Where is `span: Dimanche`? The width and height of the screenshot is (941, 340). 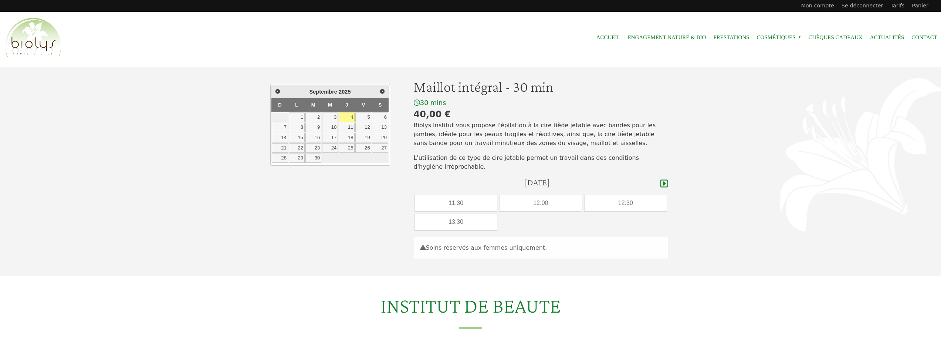
span: Dimanche is located at coordinates (280, 105).